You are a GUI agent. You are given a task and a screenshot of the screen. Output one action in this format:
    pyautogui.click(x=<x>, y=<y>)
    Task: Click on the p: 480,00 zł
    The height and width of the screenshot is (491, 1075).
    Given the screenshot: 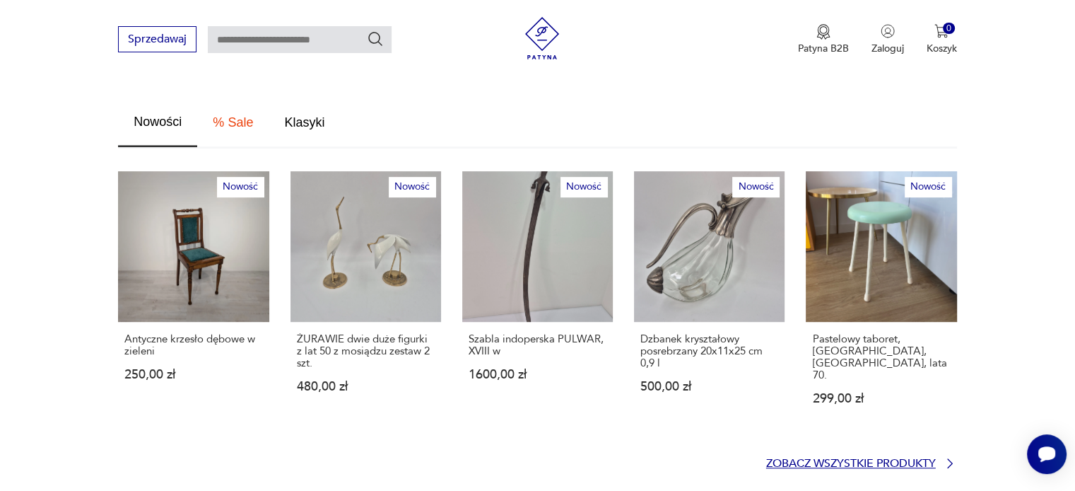 What is the action you would take?
    pyautogui.click(x=366, y=386)
    